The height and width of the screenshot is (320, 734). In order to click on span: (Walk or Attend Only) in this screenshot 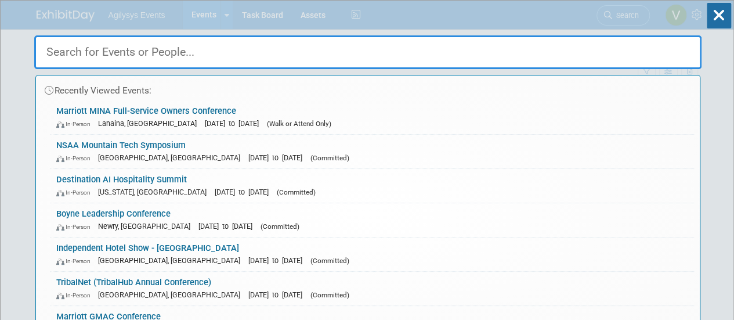, I will do `click(299, 124)`.